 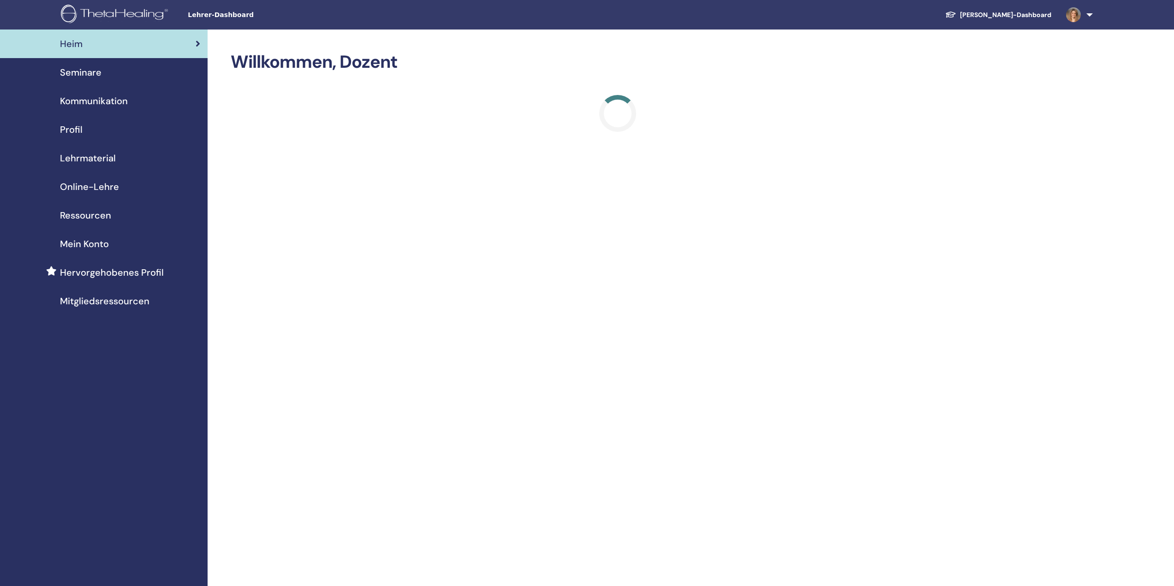 What do you see at coordinates (71, 130) in the screenshot?
I see `span: Profil` at bounding box center [71, 130].